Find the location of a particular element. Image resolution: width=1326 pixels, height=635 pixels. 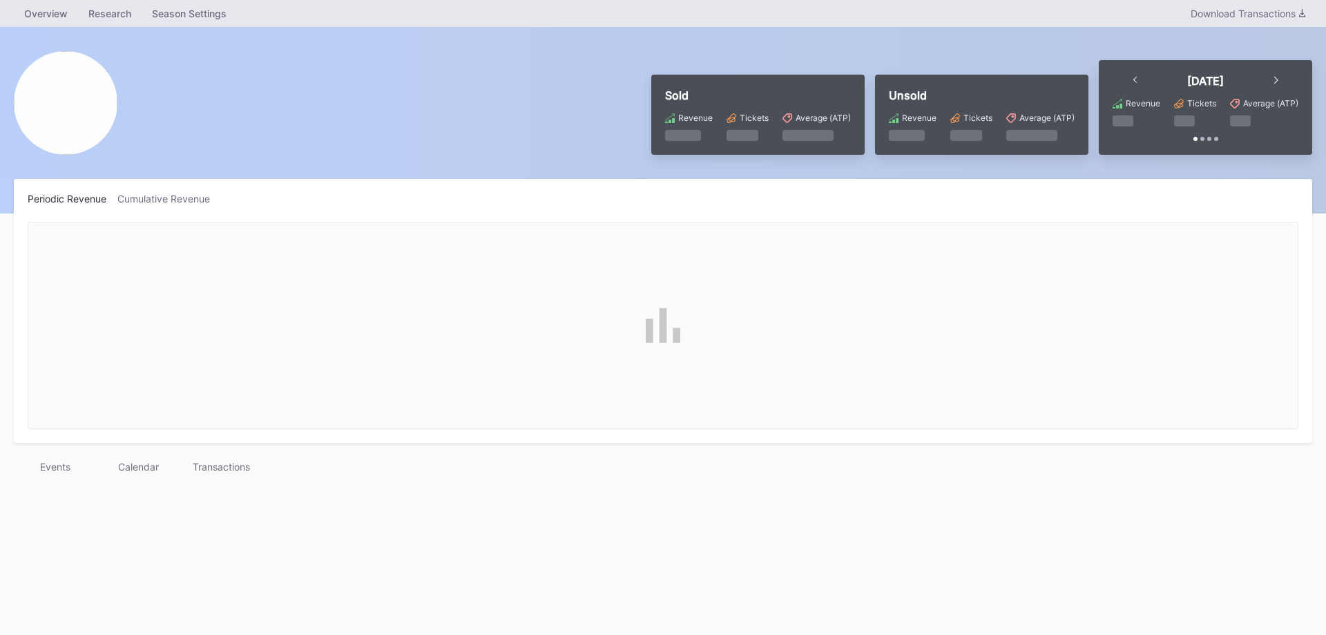

a: Season Settings is located at coordinates (189, 13).